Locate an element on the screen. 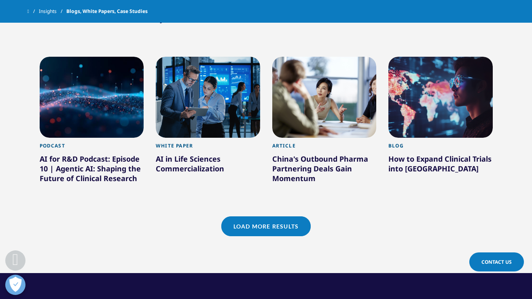  a: Podcast AI for R&D Podcast: Episode 10 | Agentic AI: Shaping the Future of Clinical Research is located at coordinates (92, 170).